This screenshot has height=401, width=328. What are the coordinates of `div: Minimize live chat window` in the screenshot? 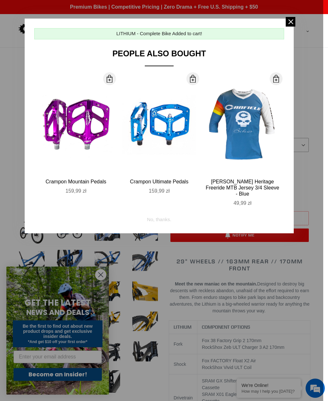 It's located at (113, 11).